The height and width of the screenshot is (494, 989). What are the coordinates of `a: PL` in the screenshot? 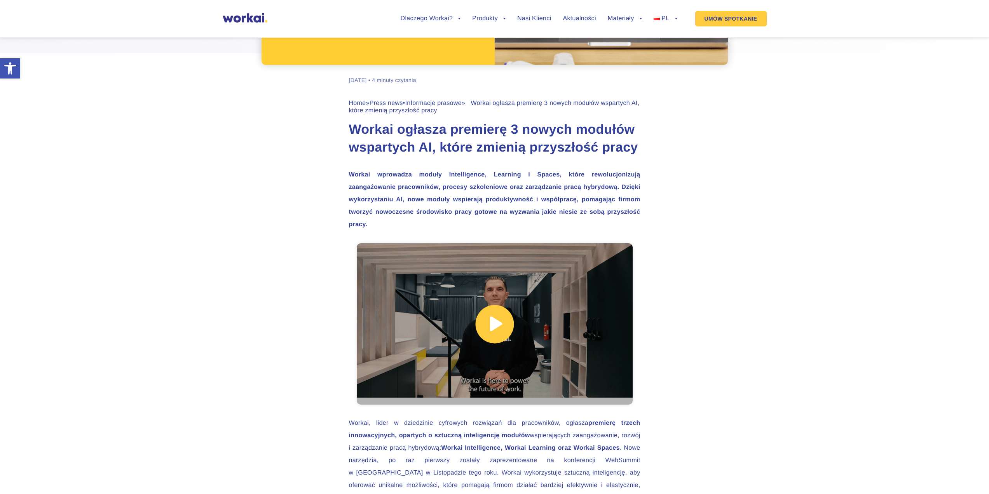 It's located at (665, 19).